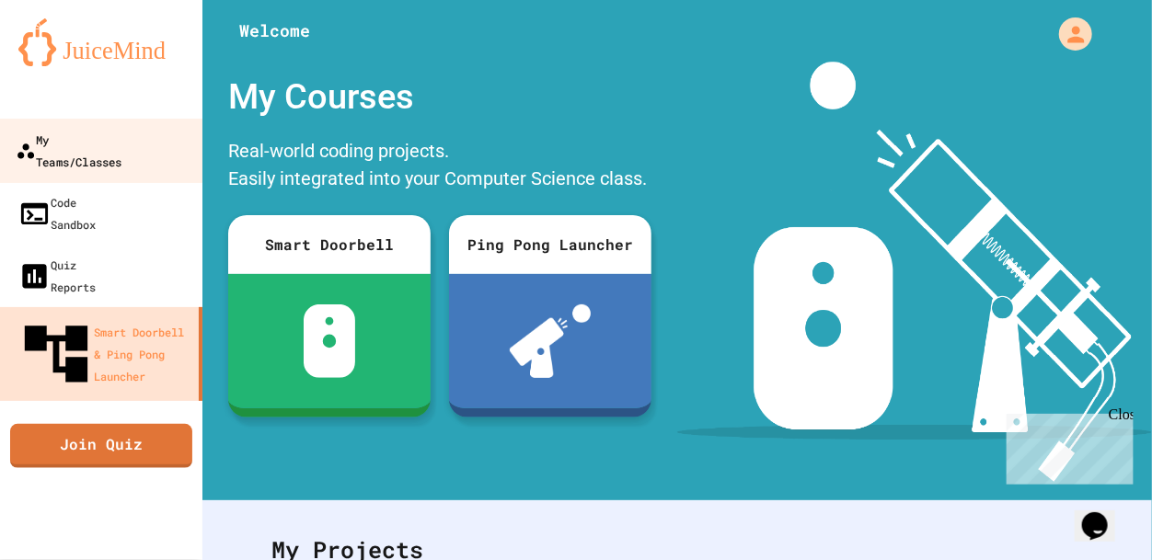  Describe the element at coordinates (101, 42) in the screenshot. I see `img: logo-orange.svg` at that location.